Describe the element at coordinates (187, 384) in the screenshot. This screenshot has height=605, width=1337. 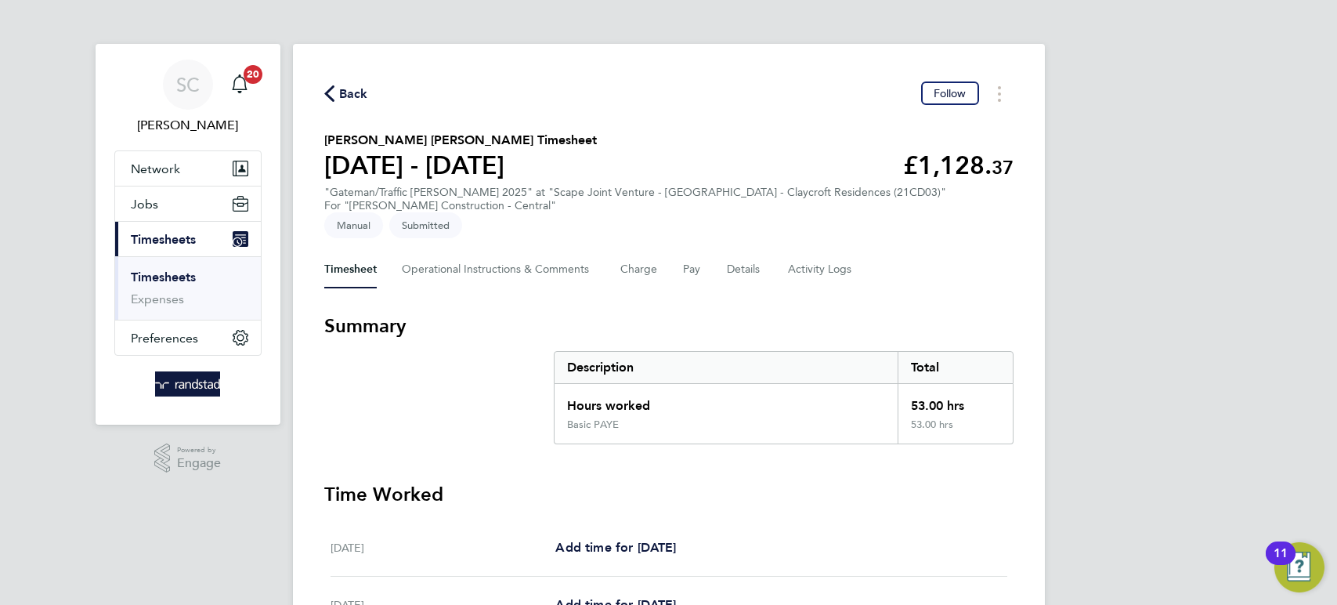
I see `img: randstad-logo-retina.png` at that location.